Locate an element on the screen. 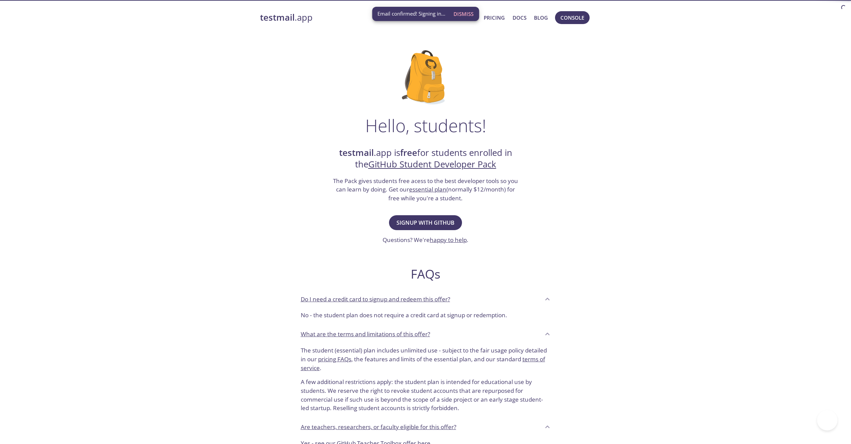 The image size is (851, 444). a: happy to help is located at coordinates (448, 240).